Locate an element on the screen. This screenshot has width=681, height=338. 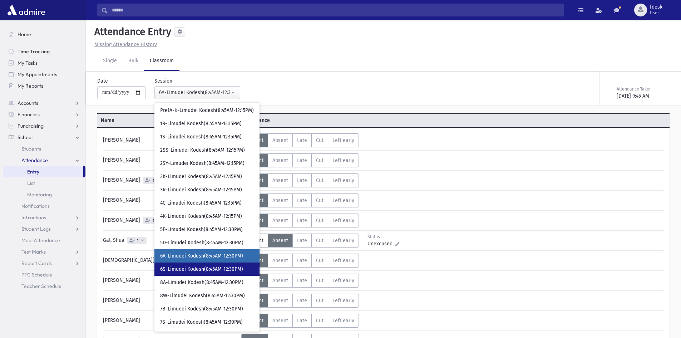
span: Meal Attendance is located at coordinates (41, 240).